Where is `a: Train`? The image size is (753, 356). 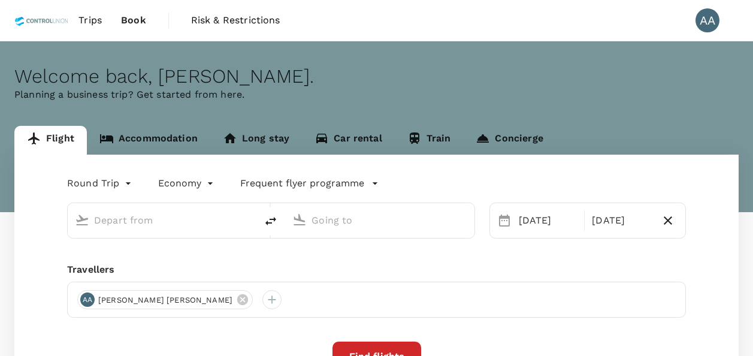 a: Train is located at coordinates (429, 140).